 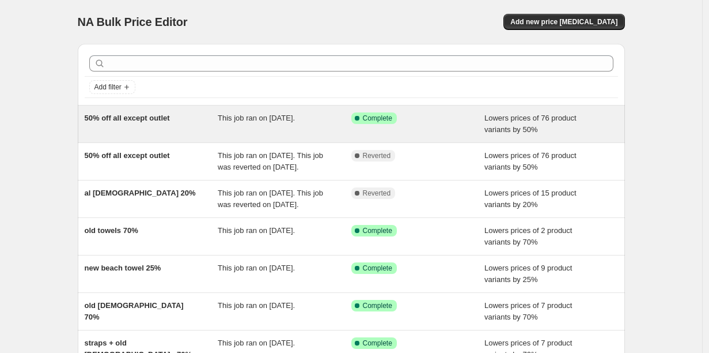 I want to click on span: Add filter, so click(x=108, y=87).